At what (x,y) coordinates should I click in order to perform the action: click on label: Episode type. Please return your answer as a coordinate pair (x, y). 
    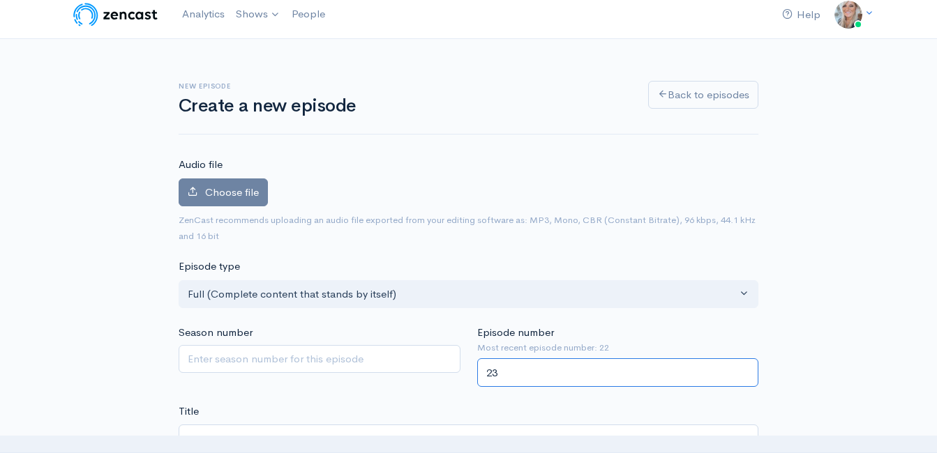
    Looking at the image, I should click on (209, 266).